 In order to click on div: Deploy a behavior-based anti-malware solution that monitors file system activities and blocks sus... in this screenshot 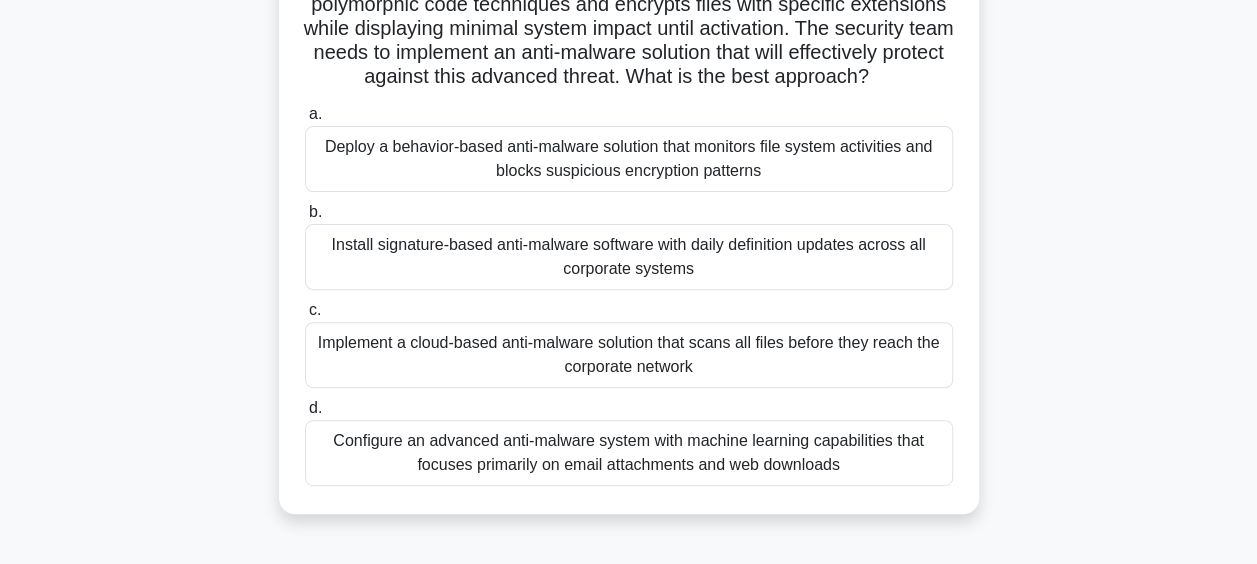, I will do `click(629, 159)`.